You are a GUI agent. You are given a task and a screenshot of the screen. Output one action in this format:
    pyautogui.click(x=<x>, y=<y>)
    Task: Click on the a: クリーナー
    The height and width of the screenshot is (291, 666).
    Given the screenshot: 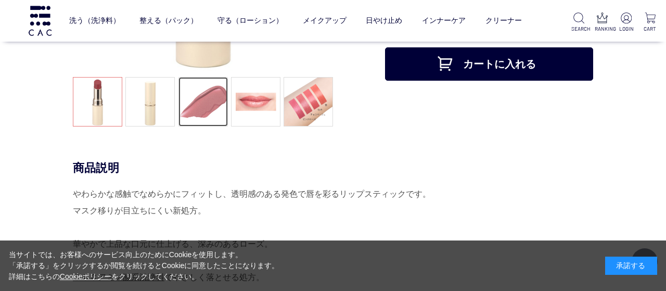 What is the action you would take?
    pyautogui.click(x=504, y=21)
    